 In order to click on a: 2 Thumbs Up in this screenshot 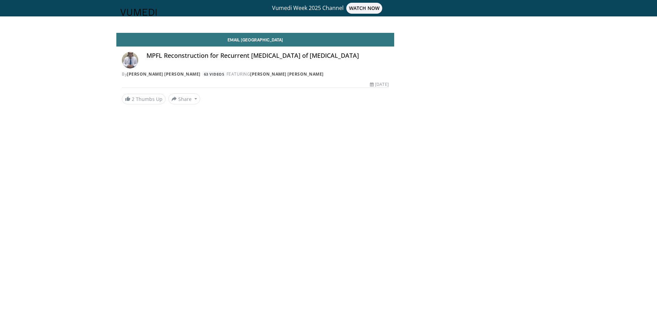, I will do `click(144, 99)`.